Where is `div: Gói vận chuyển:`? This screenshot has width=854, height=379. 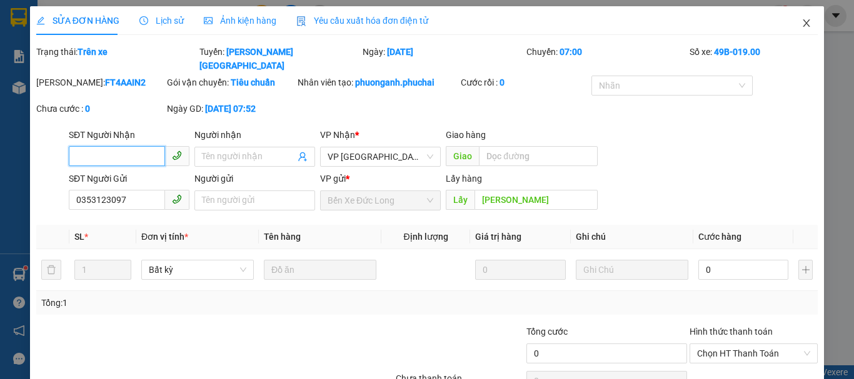
div: Gói vận chuyển: is located at coordinates (231, 82).